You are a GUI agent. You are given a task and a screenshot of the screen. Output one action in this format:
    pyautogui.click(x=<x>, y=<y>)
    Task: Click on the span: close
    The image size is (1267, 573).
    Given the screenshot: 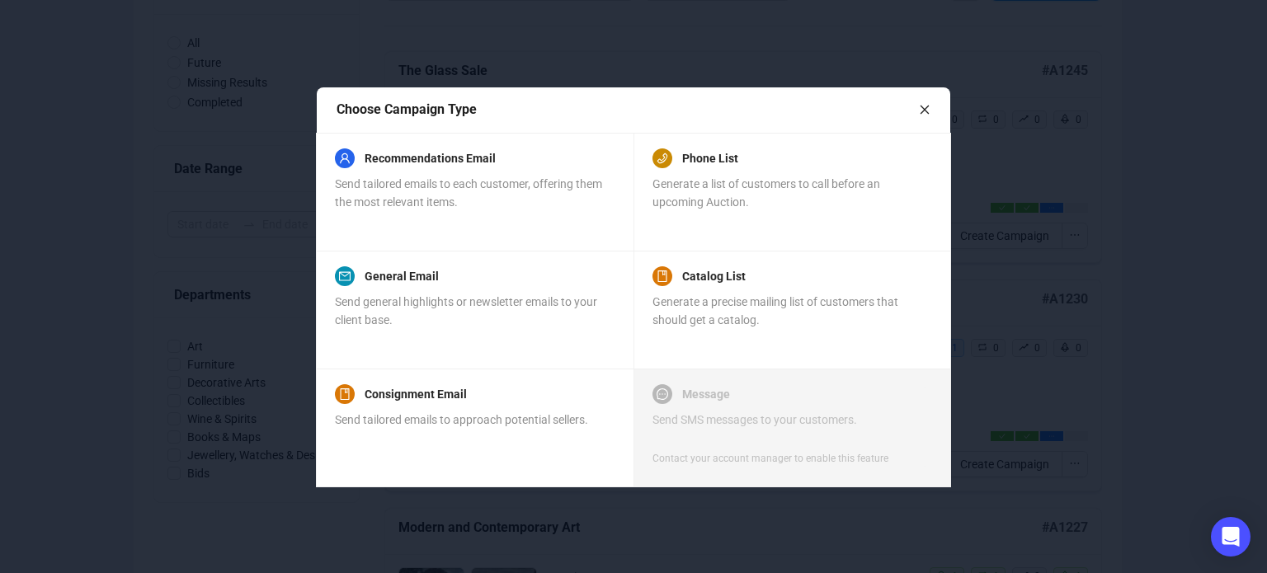 What is the action you would take?
    pyautogui.click(x=924, y=110)
    